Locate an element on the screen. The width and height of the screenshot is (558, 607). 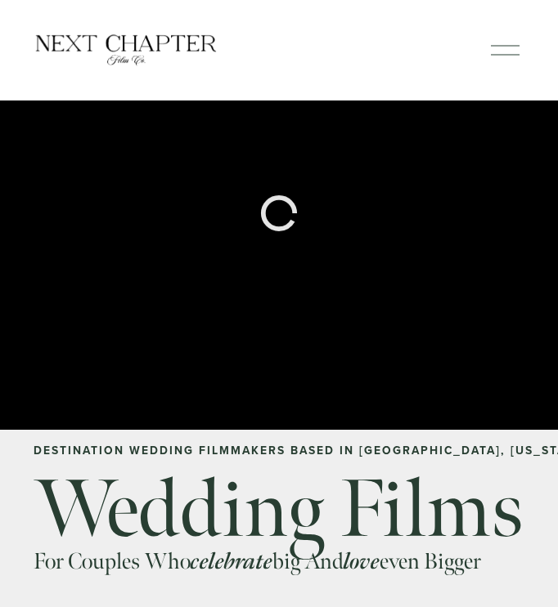
em: love is located at coordinates (361, 562).